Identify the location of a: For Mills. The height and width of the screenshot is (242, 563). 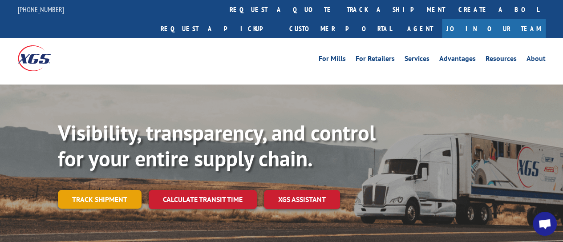
(332, 60).